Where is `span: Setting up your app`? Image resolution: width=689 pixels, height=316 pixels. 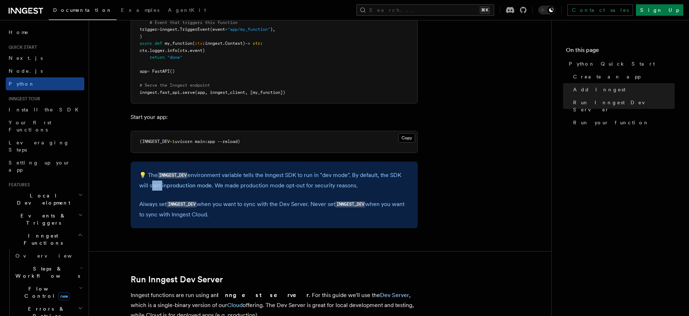 span: Setting up your app is located at coordinates (39, 166).